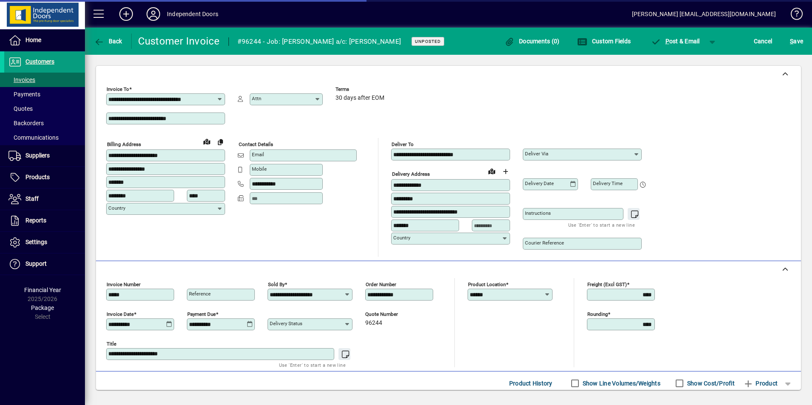 The height and width of the screenshot is (405, 812). I want to click on span: Cancel, so click(763, 41).